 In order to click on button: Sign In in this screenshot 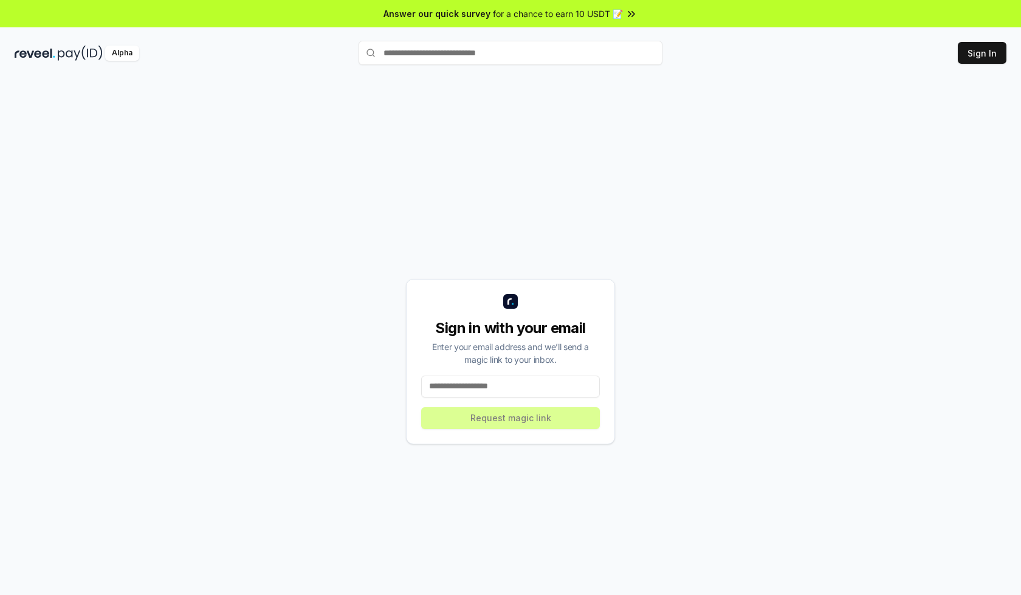, I will do `click(982, 53)`.